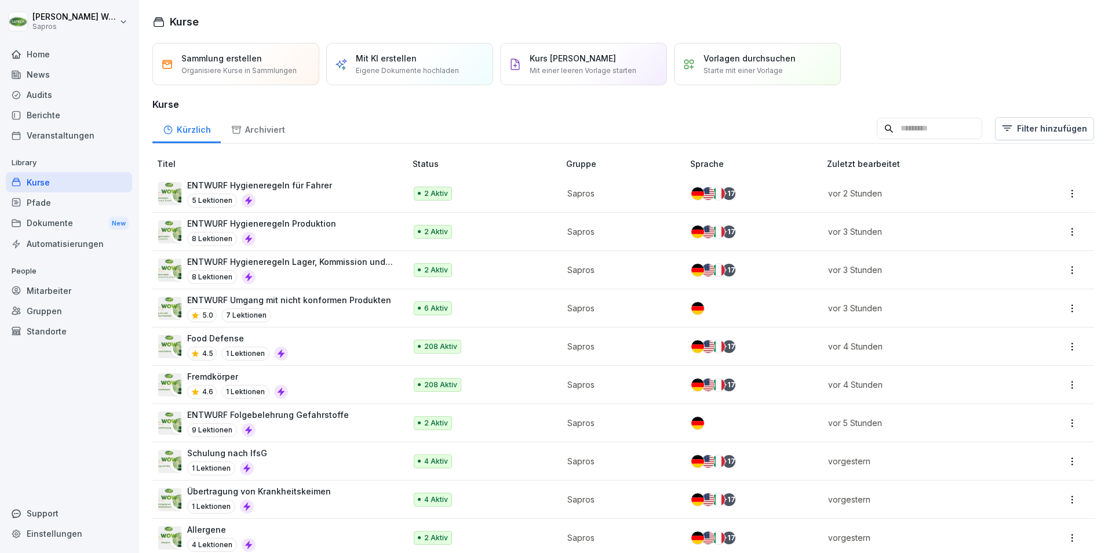 The width and height of the screenshot is (1108, 553). Describe the element at coordinates (69, 331) in the screenshot. I see `a: Standorte` at that location.